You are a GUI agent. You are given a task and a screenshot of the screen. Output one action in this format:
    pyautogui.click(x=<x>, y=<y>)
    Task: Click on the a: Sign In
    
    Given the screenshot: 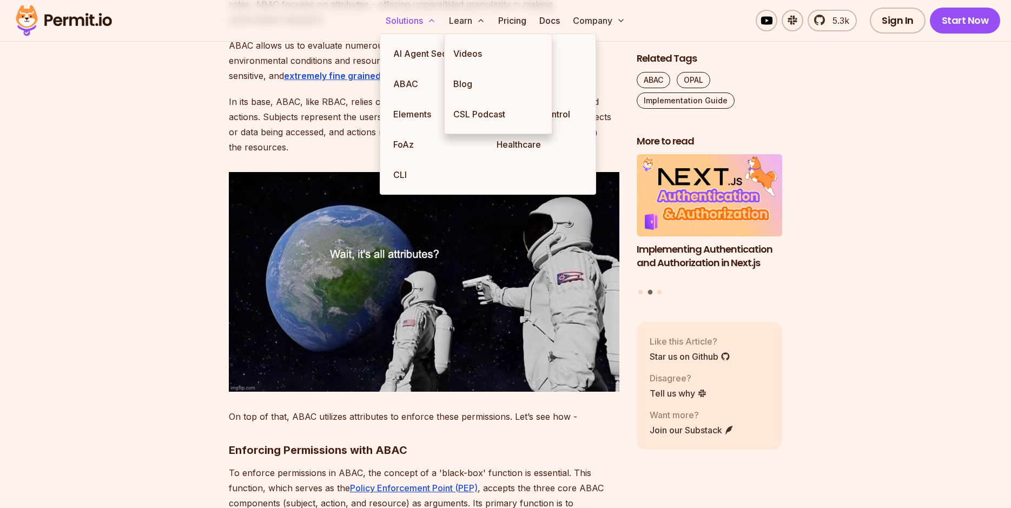 What is the action you would take?
    pyautogui.click(x=897, y=21)
    